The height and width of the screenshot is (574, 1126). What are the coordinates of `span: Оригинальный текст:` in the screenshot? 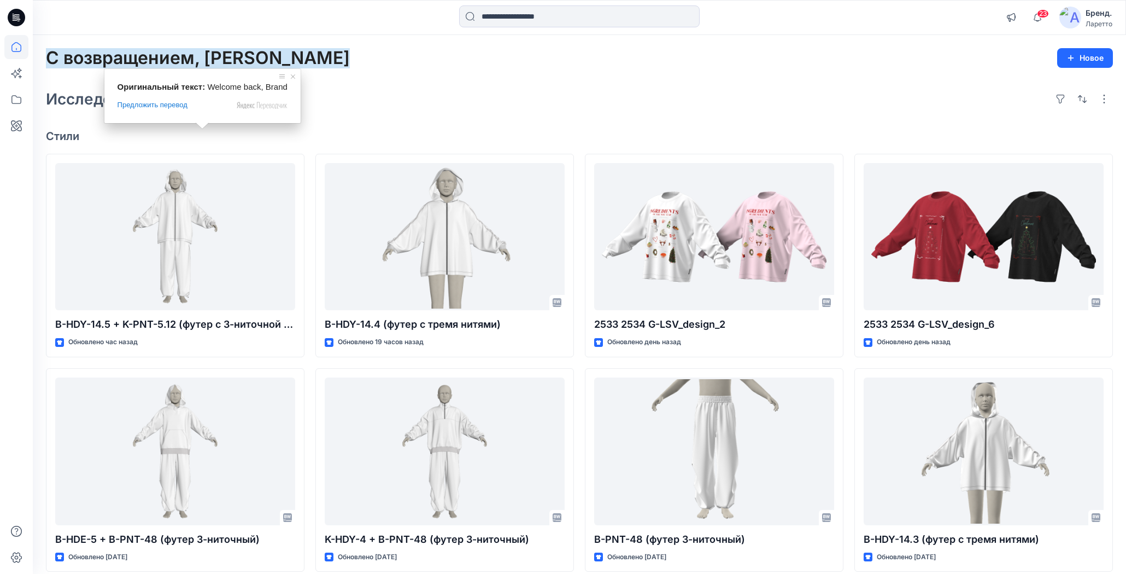 It's located at (161, 86).